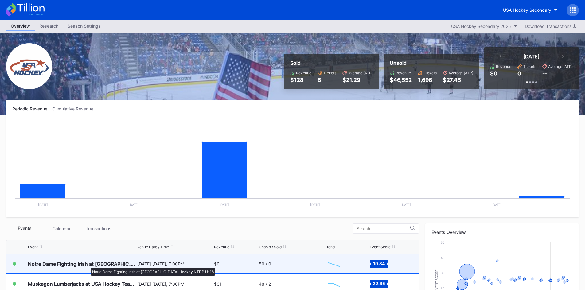  What do you see at coordinates (32, 109) in the screenshot?
I see `div: Periodic Revenue` at bounding box center [32, 109].